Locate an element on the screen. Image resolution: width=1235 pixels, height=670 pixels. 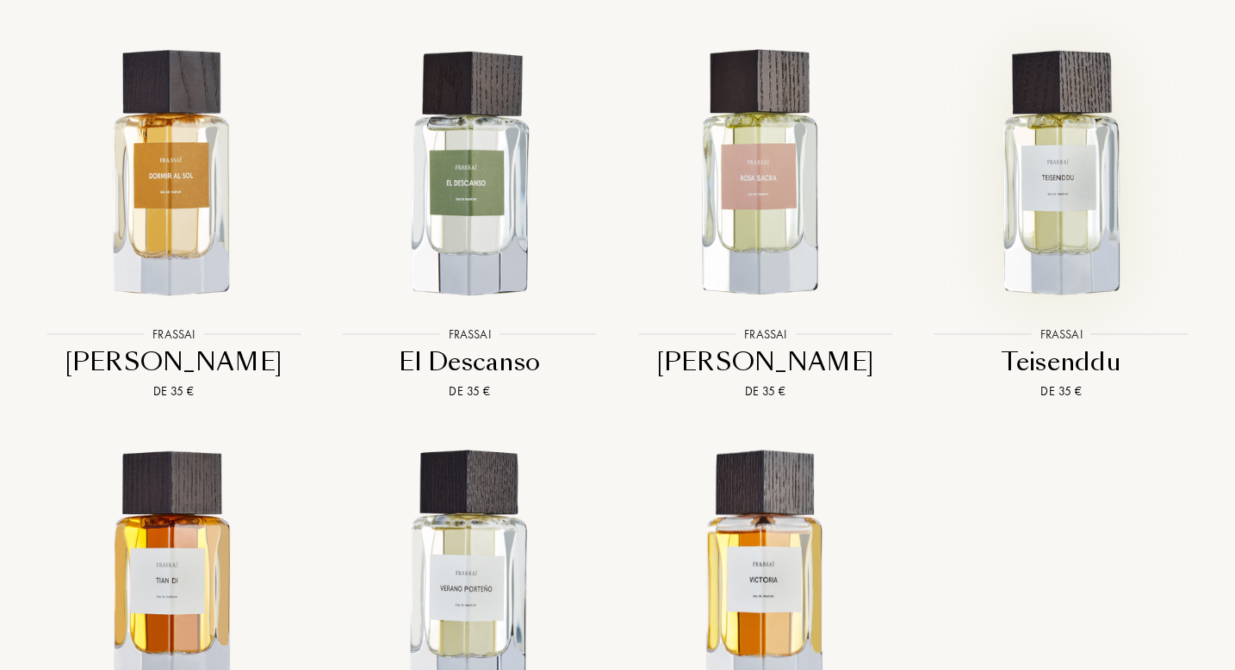
div: Teisenddu is located at coordinates (1062, 362).